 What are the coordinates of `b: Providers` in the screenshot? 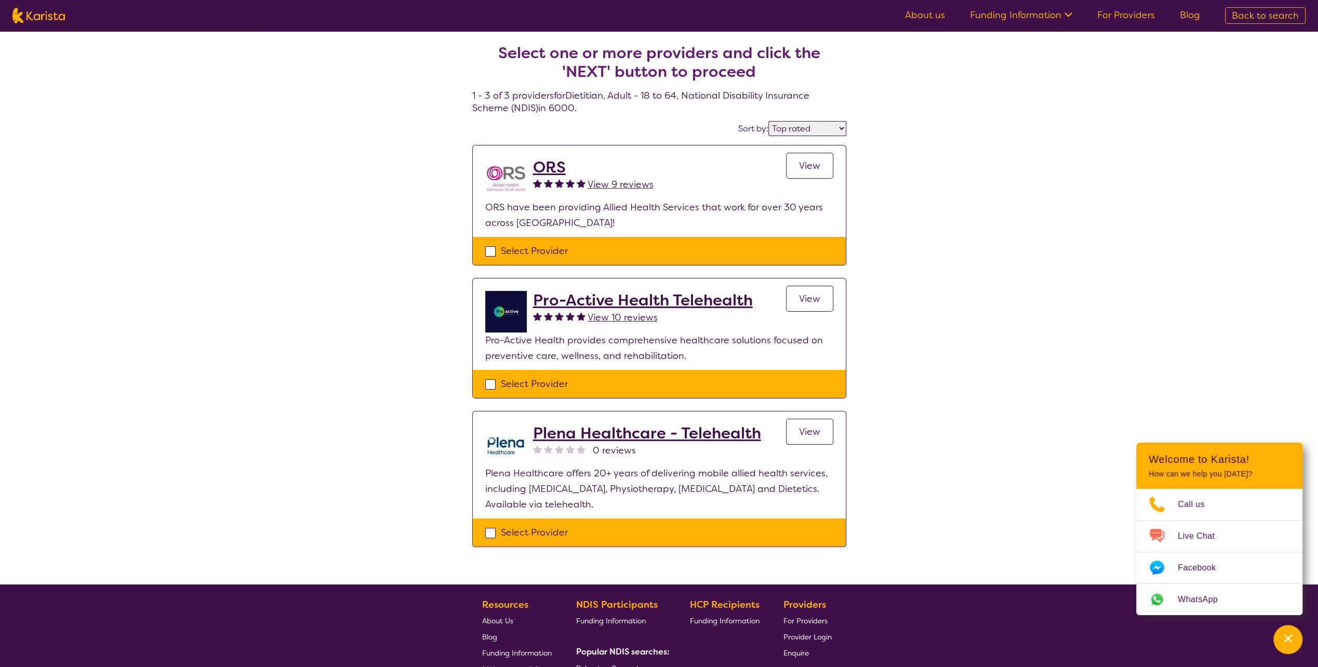 It's located at (805, 605).